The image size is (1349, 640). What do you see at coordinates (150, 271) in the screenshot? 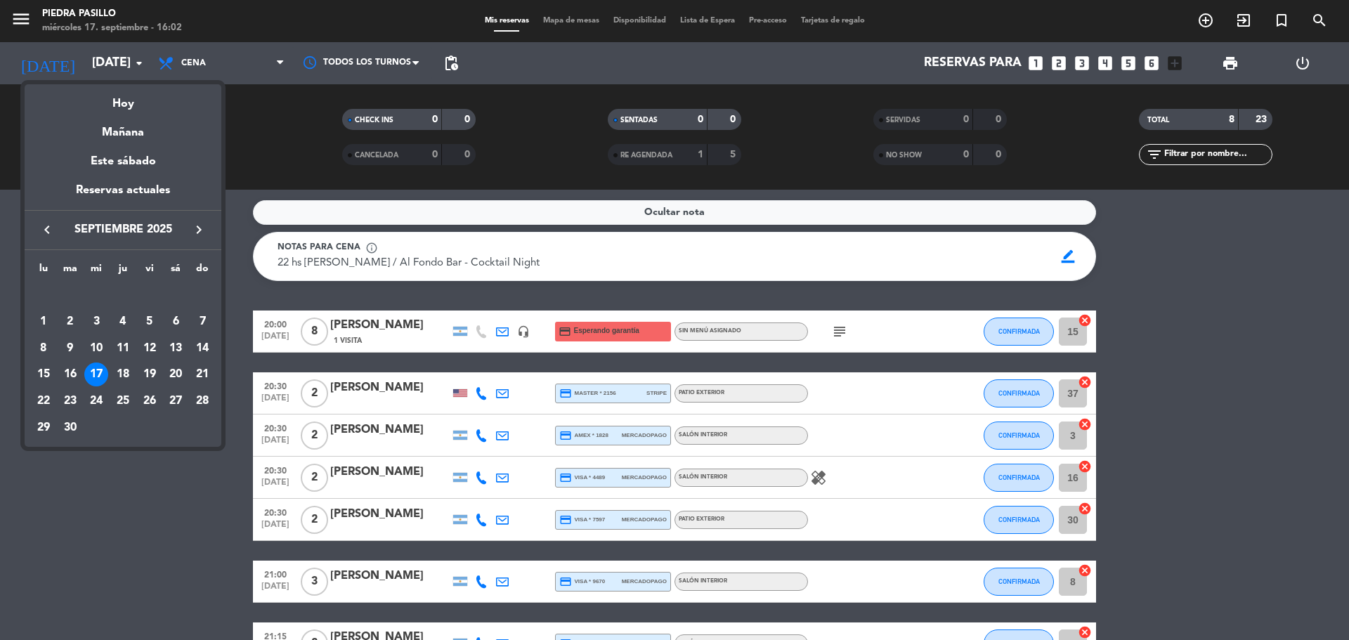
I see `th: viernes` at bounding box center [150, 271].